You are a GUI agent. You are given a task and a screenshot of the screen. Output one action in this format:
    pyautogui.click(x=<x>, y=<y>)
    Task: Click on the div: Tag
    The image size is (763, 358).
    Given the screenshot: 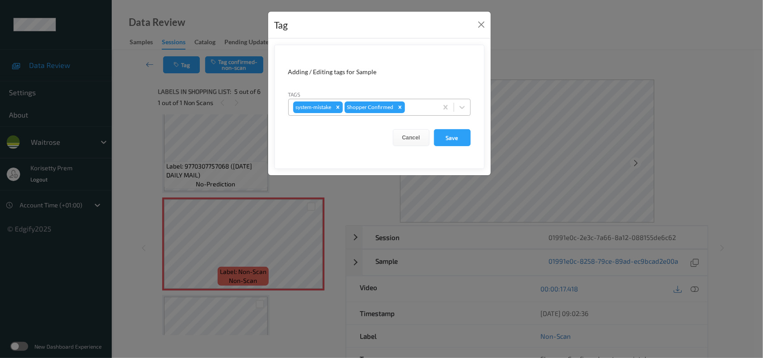 What is the action you would take?
    pyautogui.click(x=281, y=25)
    